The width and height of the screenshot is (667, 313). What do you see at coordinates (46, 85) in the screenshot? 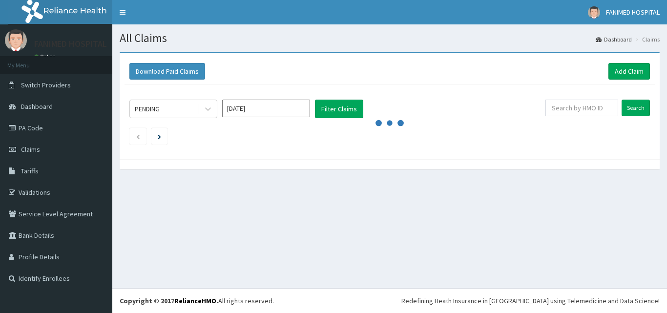
I see `span: Switch Providers` at bounding box center [46, 85].